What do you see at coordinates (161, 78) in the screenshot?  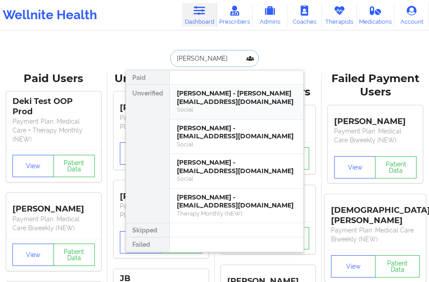 I see `div: Unverified Users` at bounding box center [161, 78].